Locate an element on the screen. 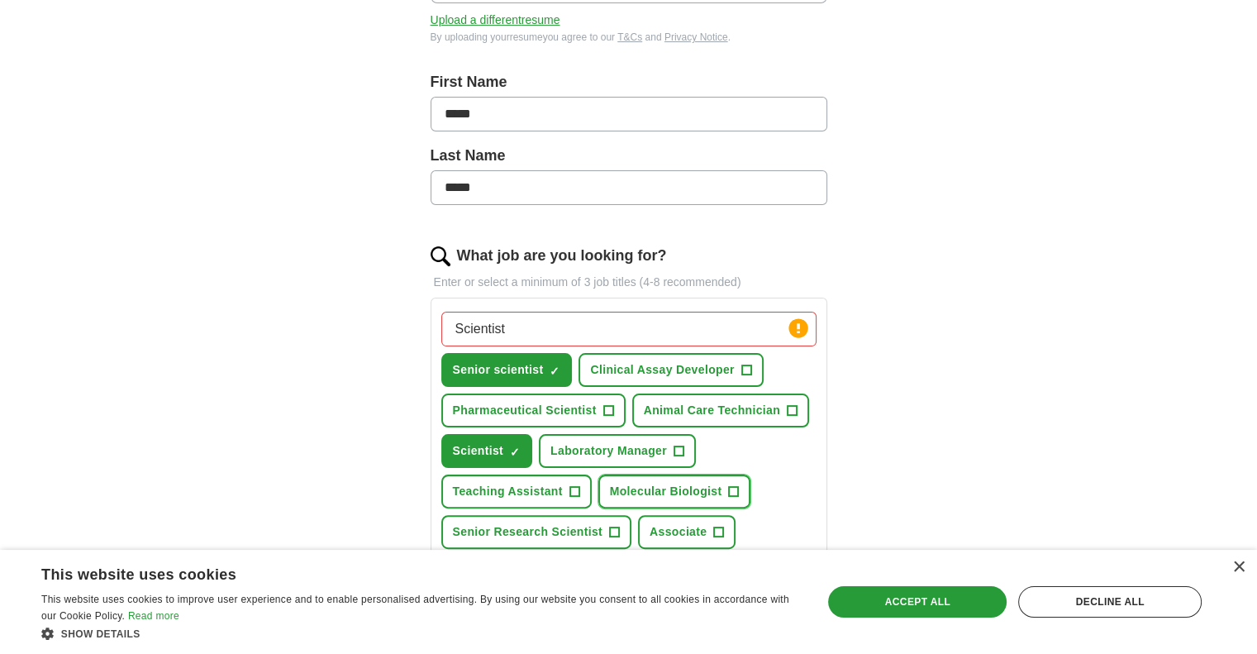 This screenshot has height=654, width=1257. input: Type a job title and press enter is located at coordinates (629, 329).